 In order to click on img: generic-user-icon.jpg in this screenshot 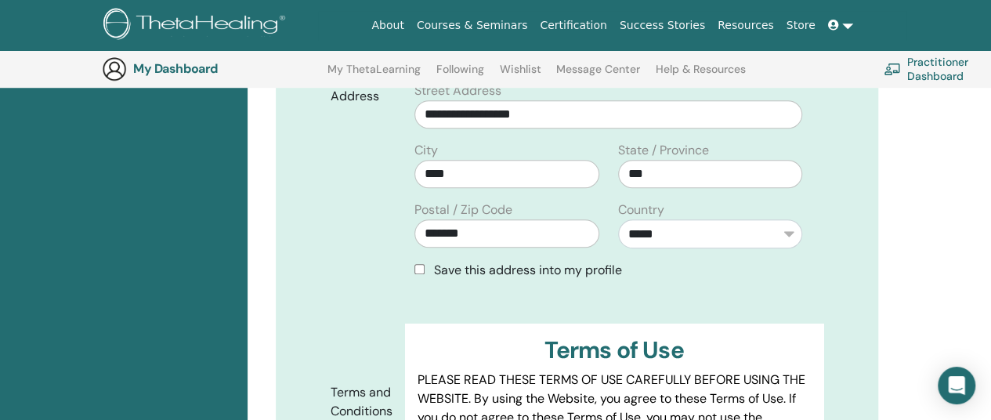, I will do `click(114, 69)`.